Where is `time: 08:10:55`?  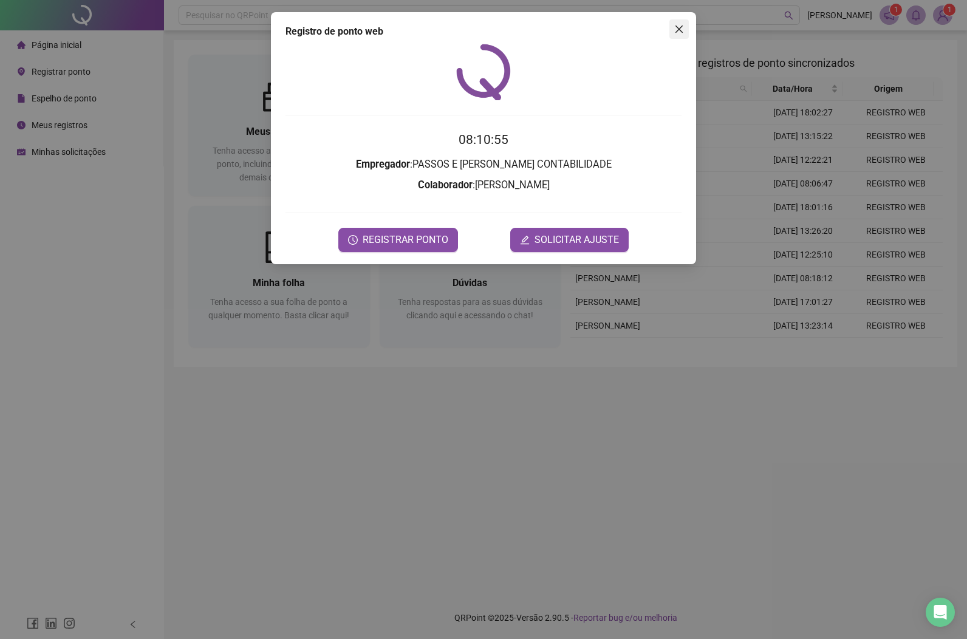
time: 08:10:55 is located at coordinates (484, 140).